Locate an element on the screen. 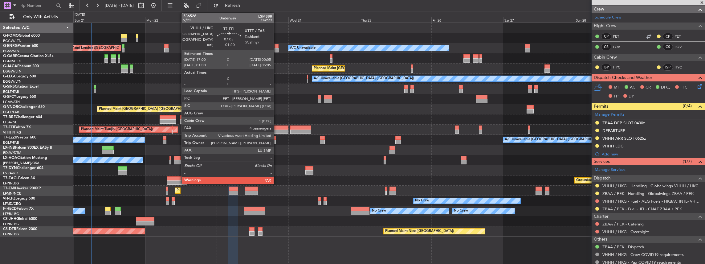  div: Sat 27 is located at coordinates (539, 20).